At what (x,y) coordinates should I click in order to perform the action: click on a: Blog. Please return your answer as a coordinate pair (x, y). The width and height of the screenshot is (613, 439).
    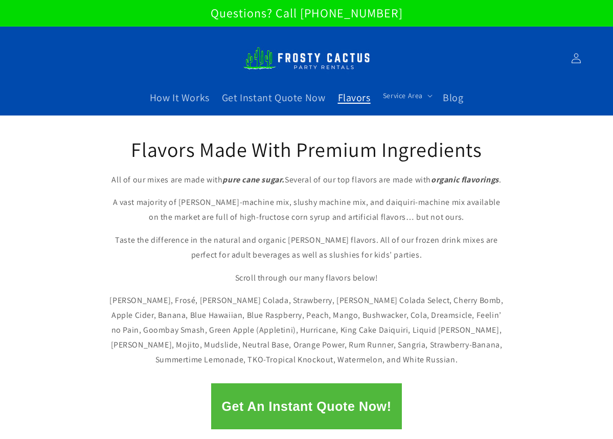
    Looking at the image, I should click on (453, 98).